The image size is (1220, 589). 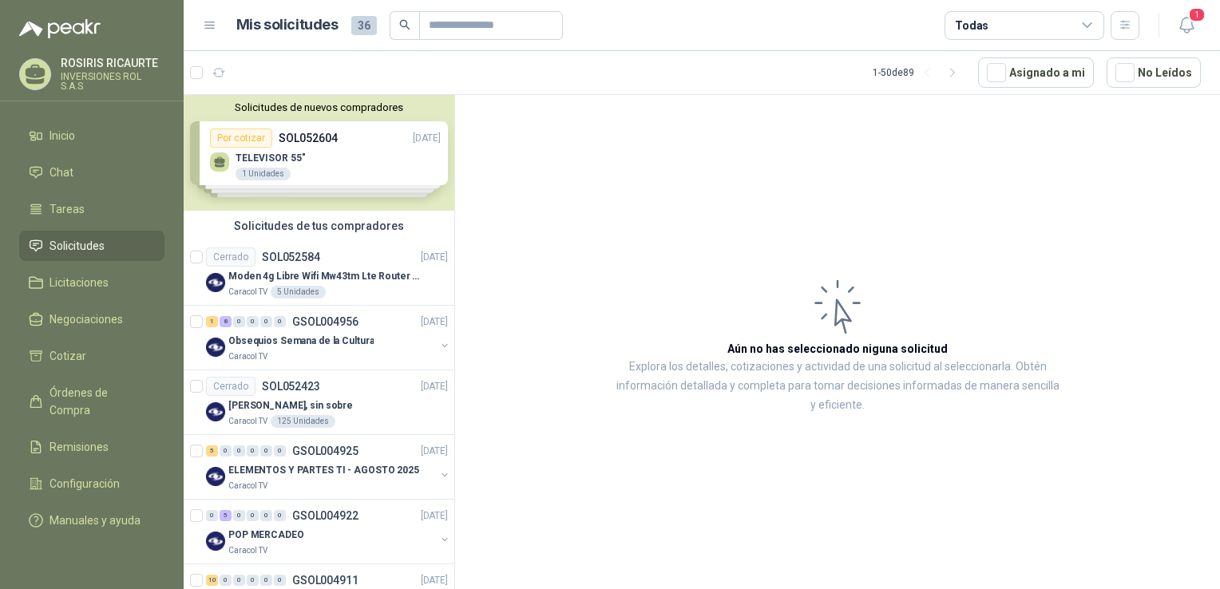 I want to click on a: Solicitudes, so click(x=92, y=246).